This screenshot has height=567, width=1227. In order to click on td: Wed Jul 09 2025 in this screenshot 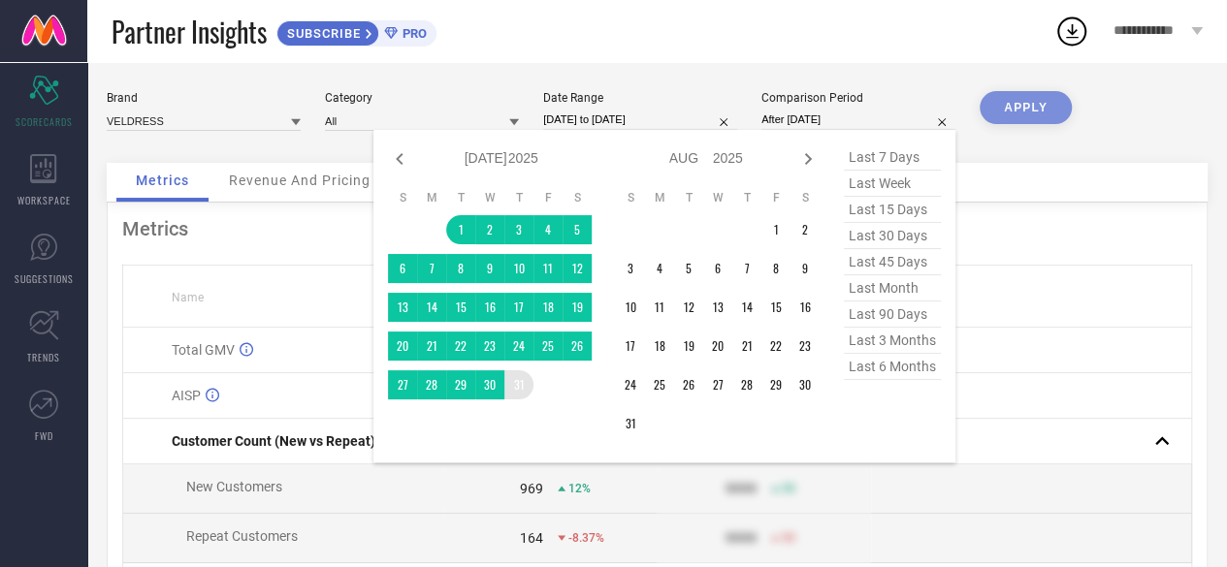, I will do `click(490, 269)`.